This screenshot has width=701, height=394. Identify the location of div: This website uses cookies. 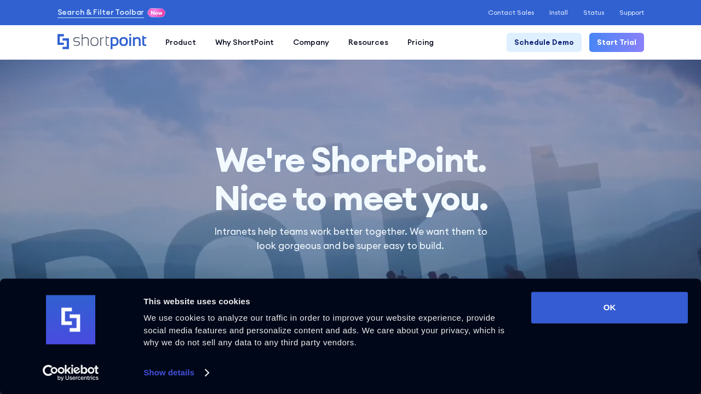
(331, 302).